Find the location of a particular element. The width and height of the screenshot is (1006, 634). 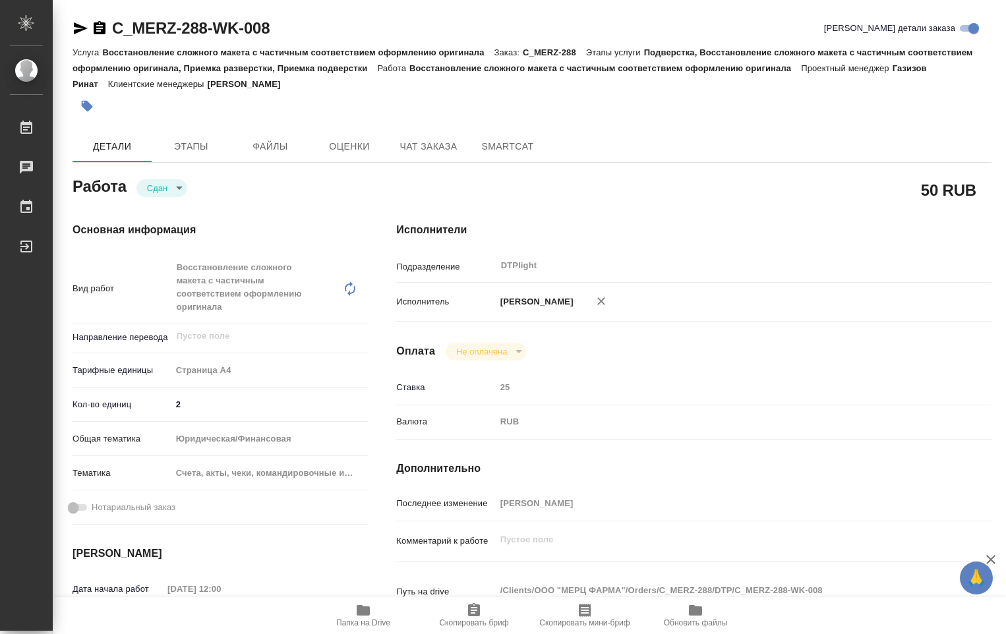

p: Ставка is located at coordinates (445, 387).